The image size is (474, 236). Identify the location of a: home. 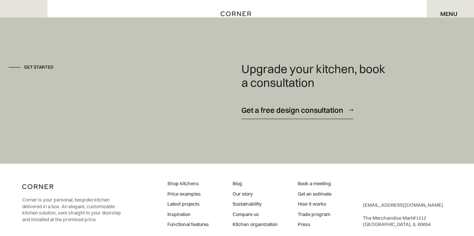
(237, 14).